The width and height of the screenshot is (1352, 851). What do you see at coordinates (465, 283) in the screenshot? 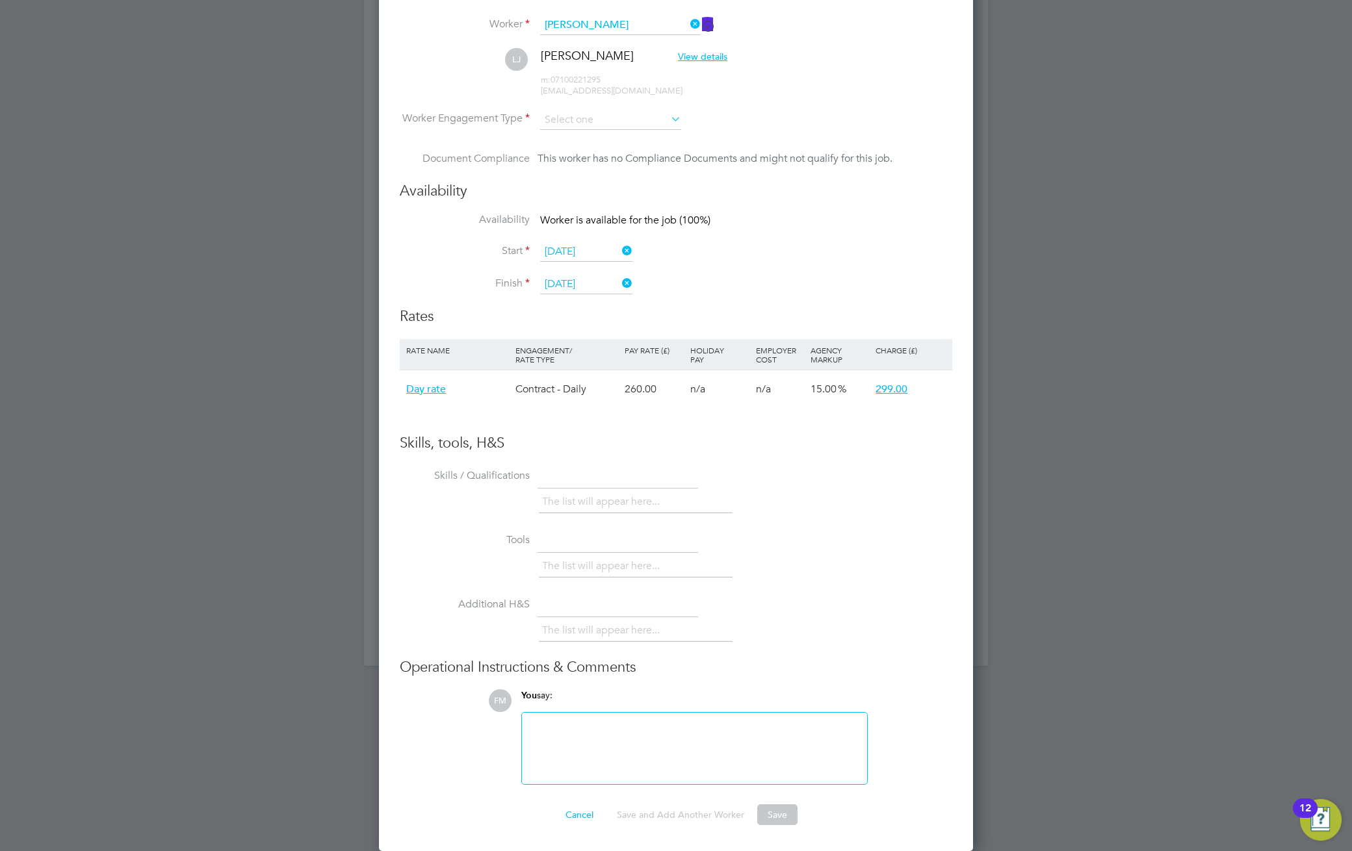
I see `label: Finish` at bounding box center [465, 283].